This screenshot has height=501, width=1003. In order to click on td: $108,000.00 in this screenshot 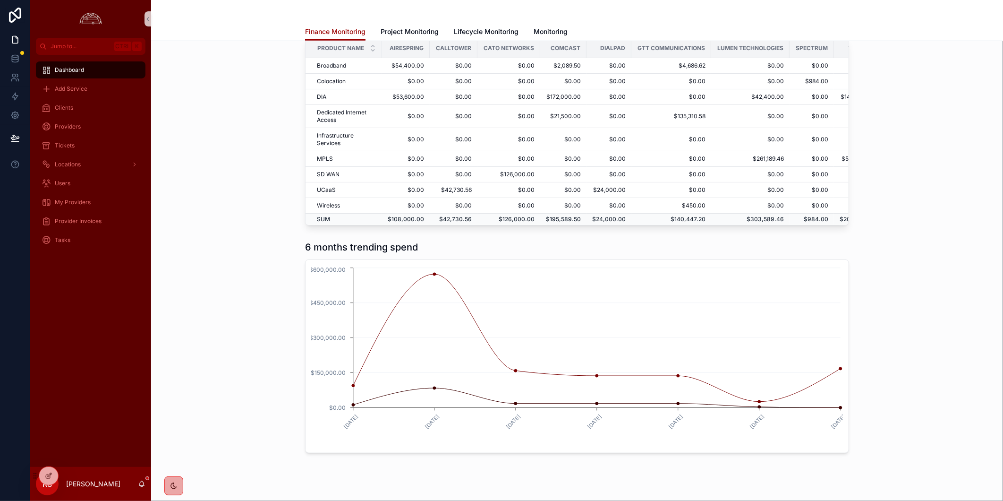, I will do `click(406, 219)`.